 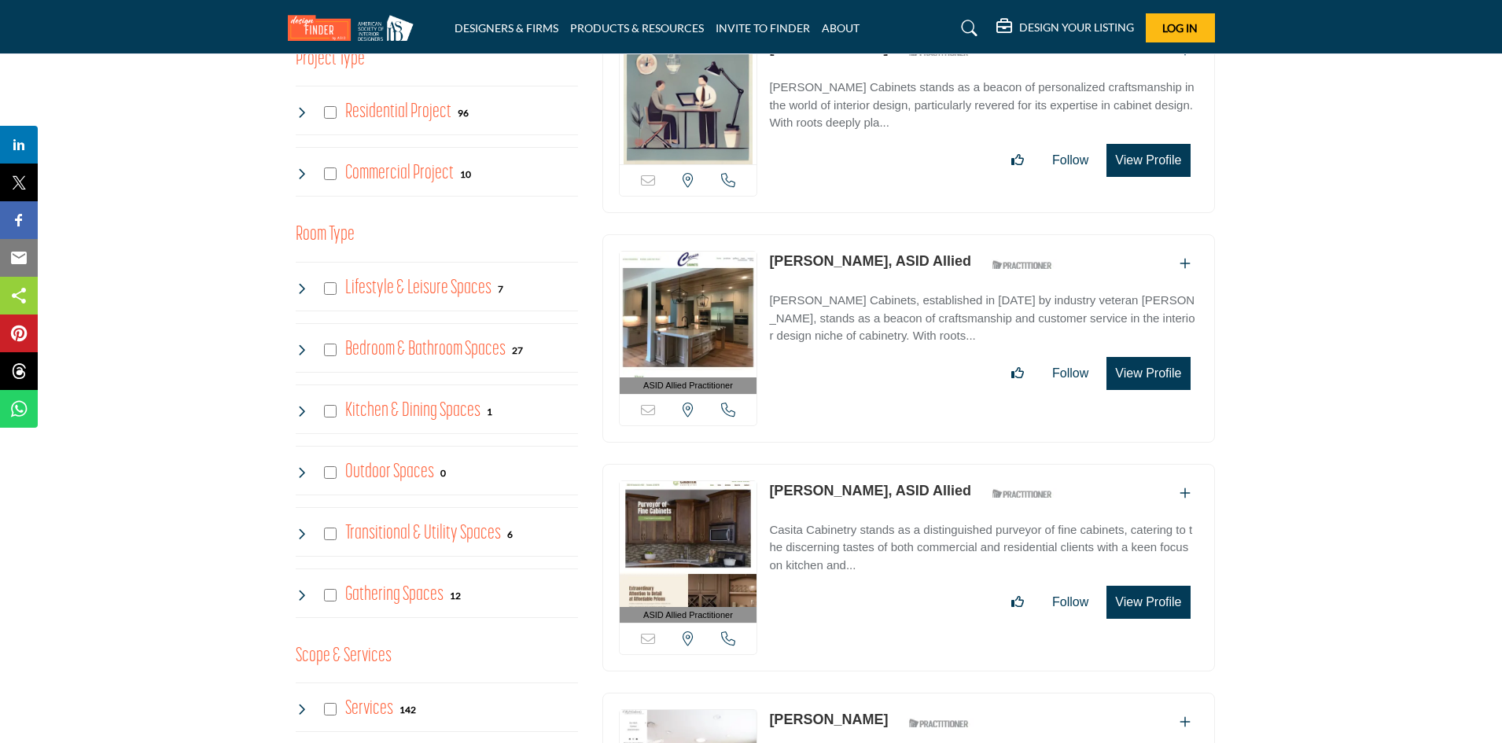 What do you see at coordinates (500, 289) in the screenshot?
I see `div: 7 Results For Lifestyle & Leisure Spaces` at bounding box center [500, 289].